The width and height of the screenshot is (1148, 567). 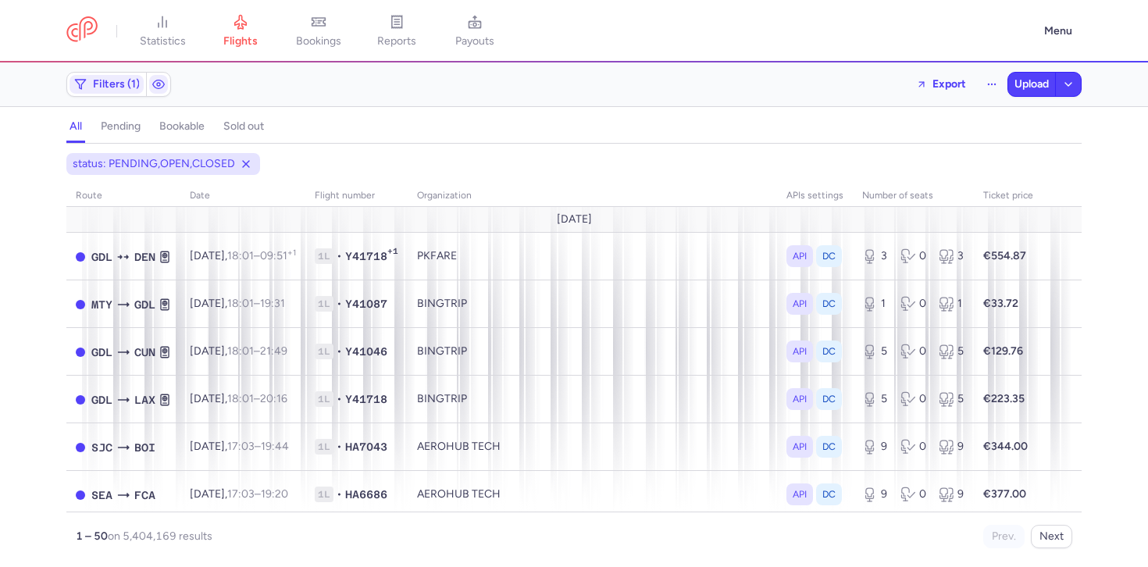 I want to click on span: BOI, so click(x=144, y=448).